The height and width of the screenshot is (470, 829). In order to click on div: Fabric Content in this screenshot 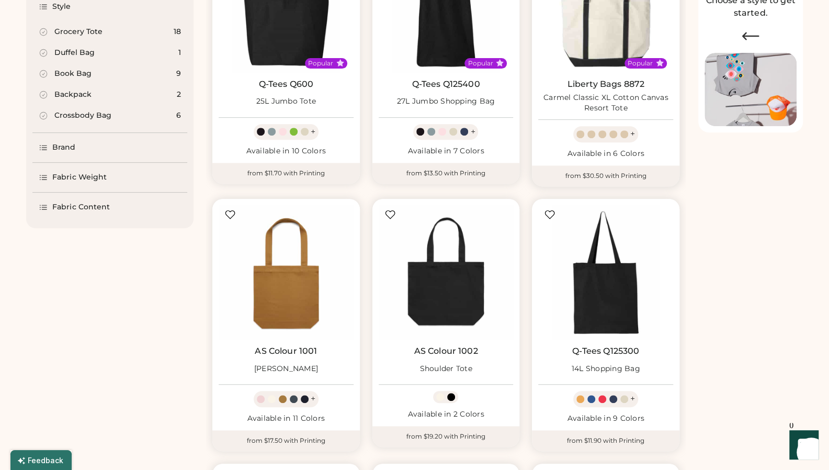, I will do `click(81, 207)`.